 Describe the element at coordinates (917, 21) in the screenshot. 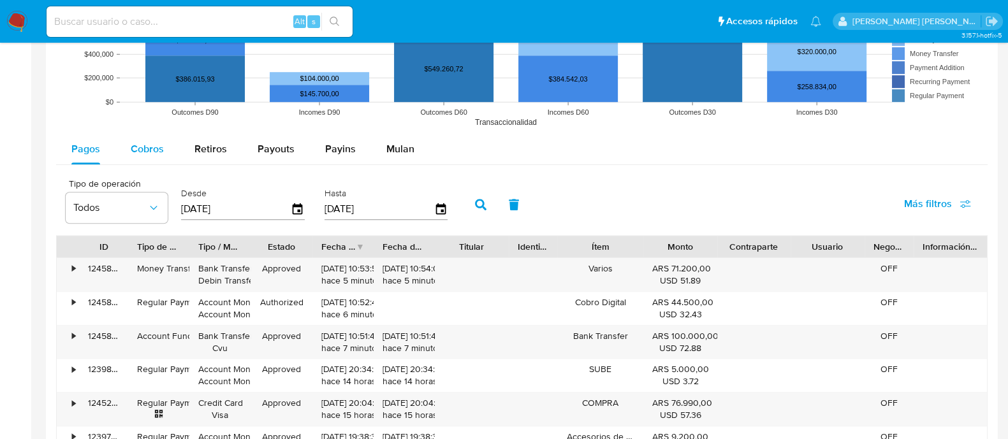

I see `p: roxana.vasquez@mercadolibre.com` at that location.